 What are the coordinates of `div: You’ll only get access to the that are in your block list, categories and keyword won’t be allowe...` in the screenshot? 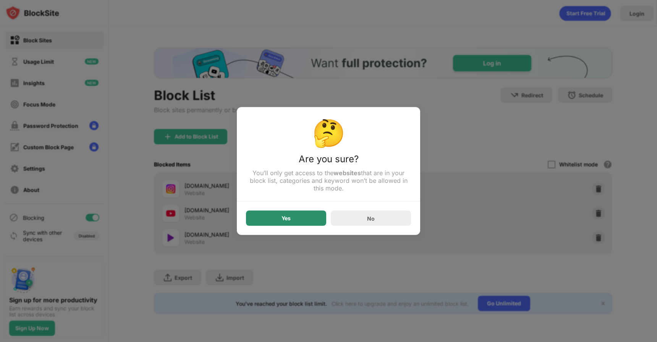 It's located at (329, 181).